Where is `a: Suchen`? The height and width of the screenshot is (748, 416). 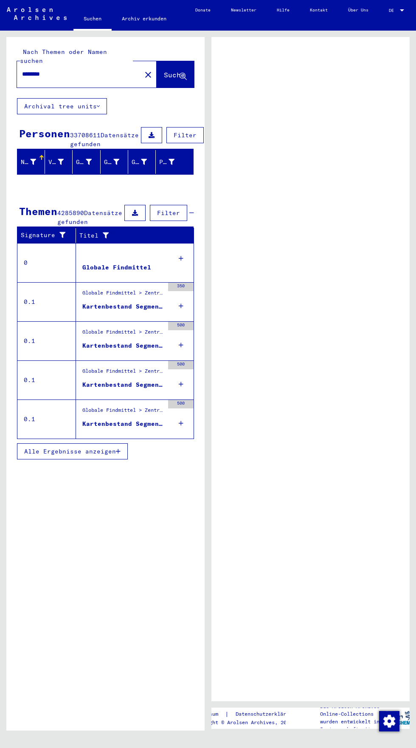
a: Suchen is located at coordinates (93, 20).